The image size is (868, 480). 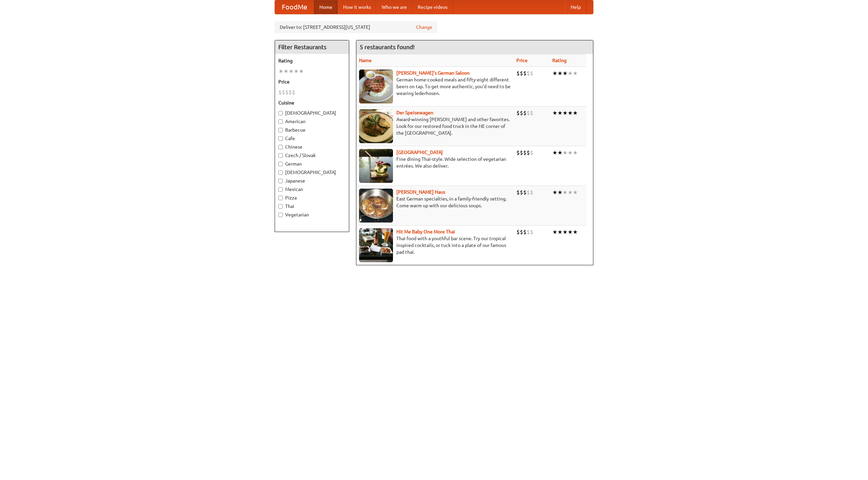 I want to click on input: Thai, so click(x=280, y=206).